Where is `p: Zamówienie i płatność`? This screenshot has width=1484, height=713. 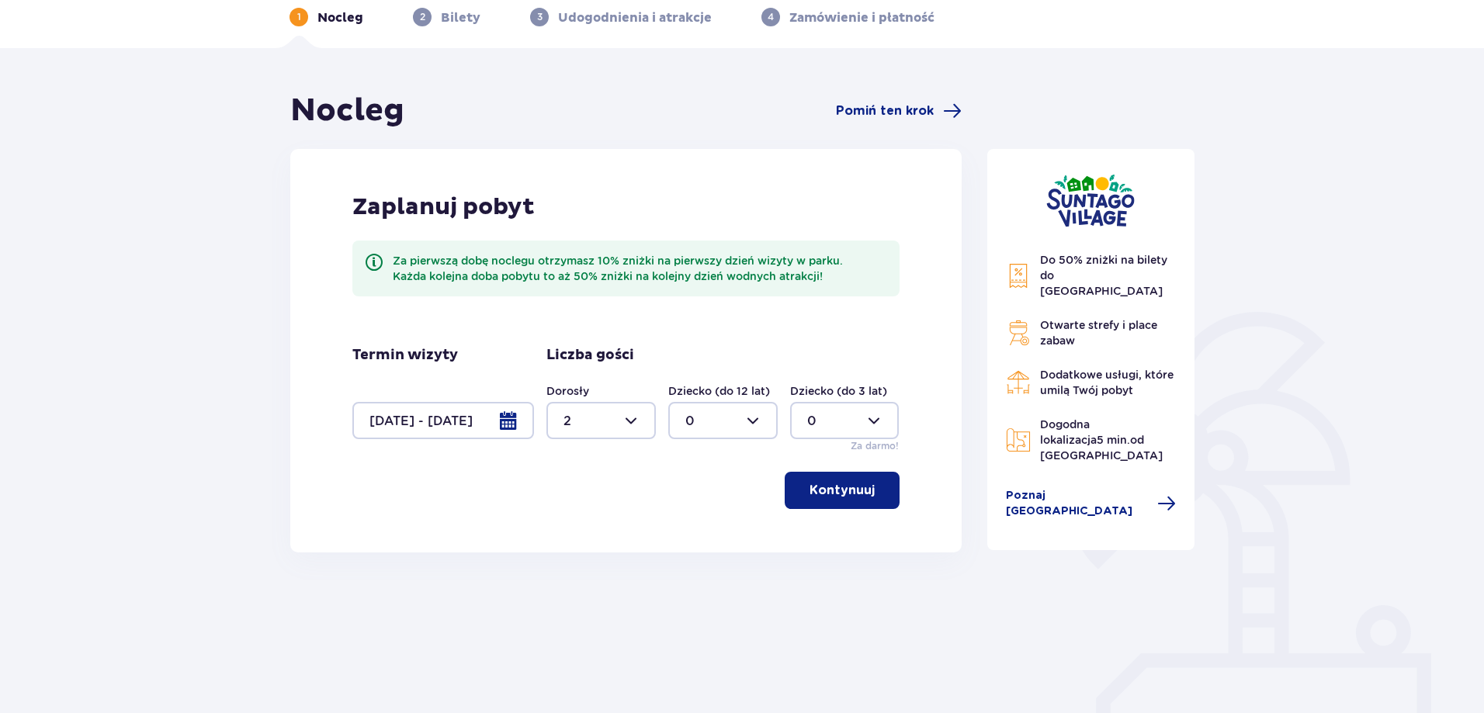
p: Zamówienie i płatność is located at coordinates (861, 18).